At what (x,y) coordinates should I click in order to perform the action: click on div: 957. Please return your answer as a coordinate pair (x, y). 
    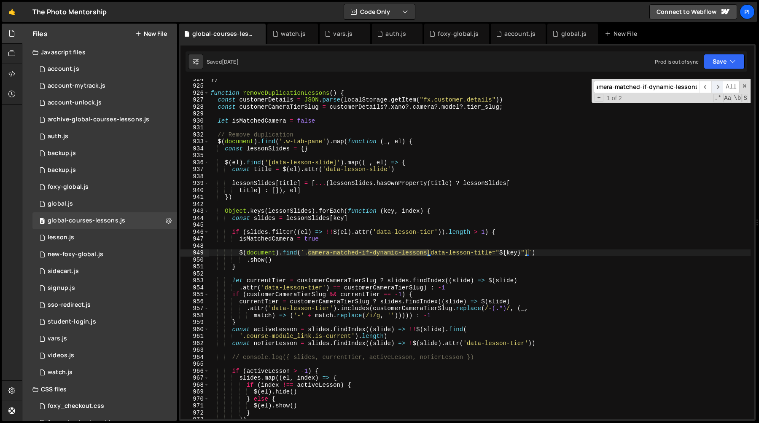
    Looking at the image, I should click on (195, 308).